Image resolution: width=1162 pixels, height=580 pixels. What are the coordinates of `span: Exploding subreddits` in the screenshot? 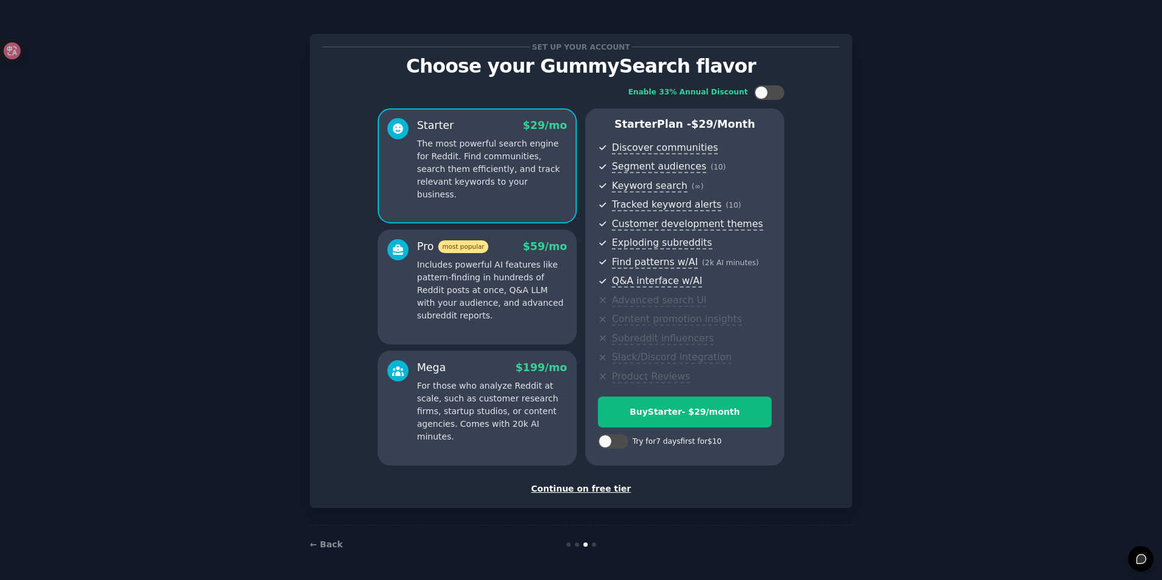 It's located at (662, 243).